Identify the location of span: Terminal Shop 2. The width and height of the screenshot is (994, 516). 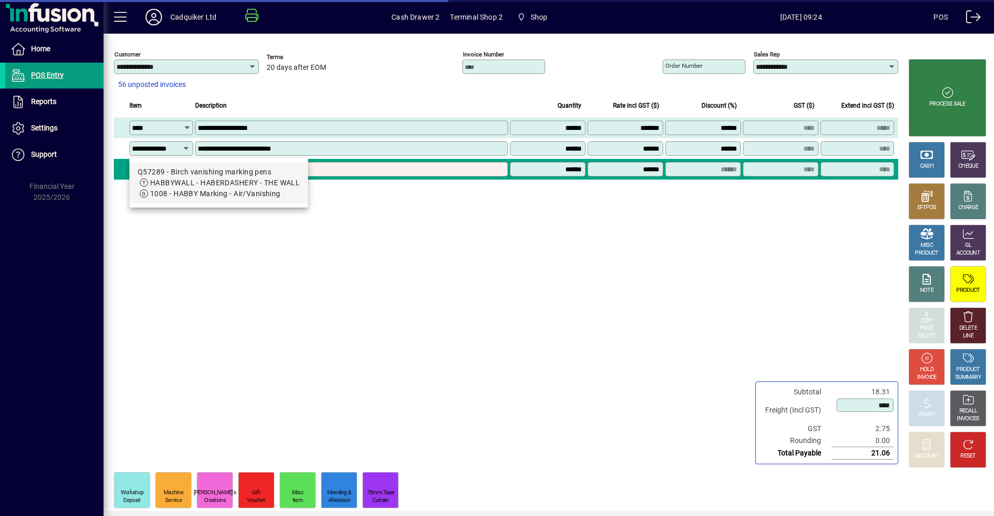
(476, 17).